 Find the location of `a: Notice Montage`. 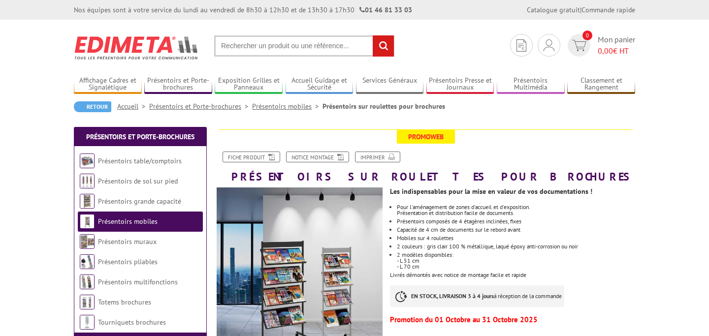

a: Notice Montage is located at coordinates (318, 157).